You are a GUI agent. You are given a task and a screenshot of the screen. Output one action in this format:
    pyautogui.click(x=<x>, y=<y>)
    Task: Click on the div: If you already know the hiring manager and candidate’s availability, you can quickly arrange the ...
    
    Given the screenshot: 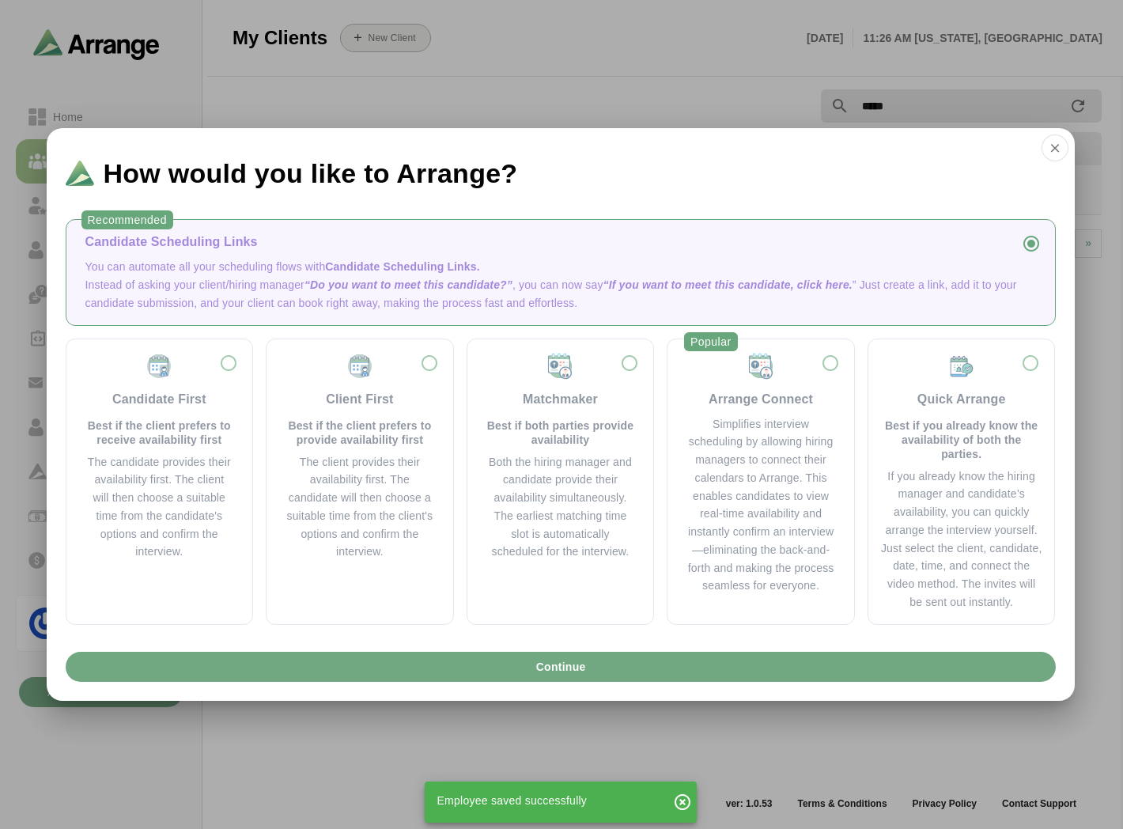 What is the action you would take?
    pyautogui.click(x=962, y=540)
    